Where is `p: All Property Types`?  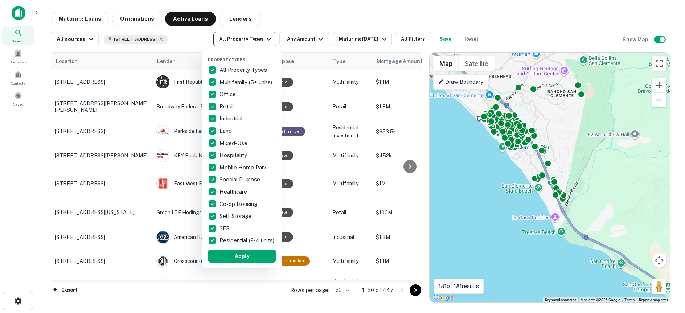
p: All Property Types is located at coordinates (244, 70).